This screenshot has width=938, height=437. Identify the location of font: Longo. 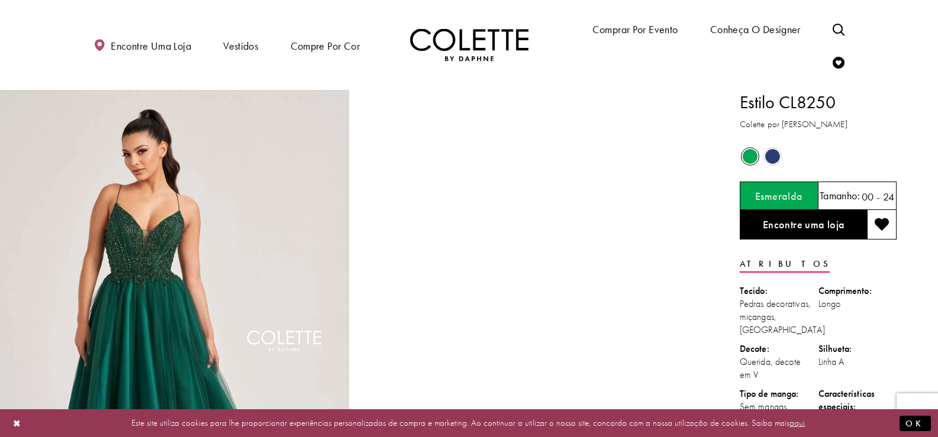
(830, 304).